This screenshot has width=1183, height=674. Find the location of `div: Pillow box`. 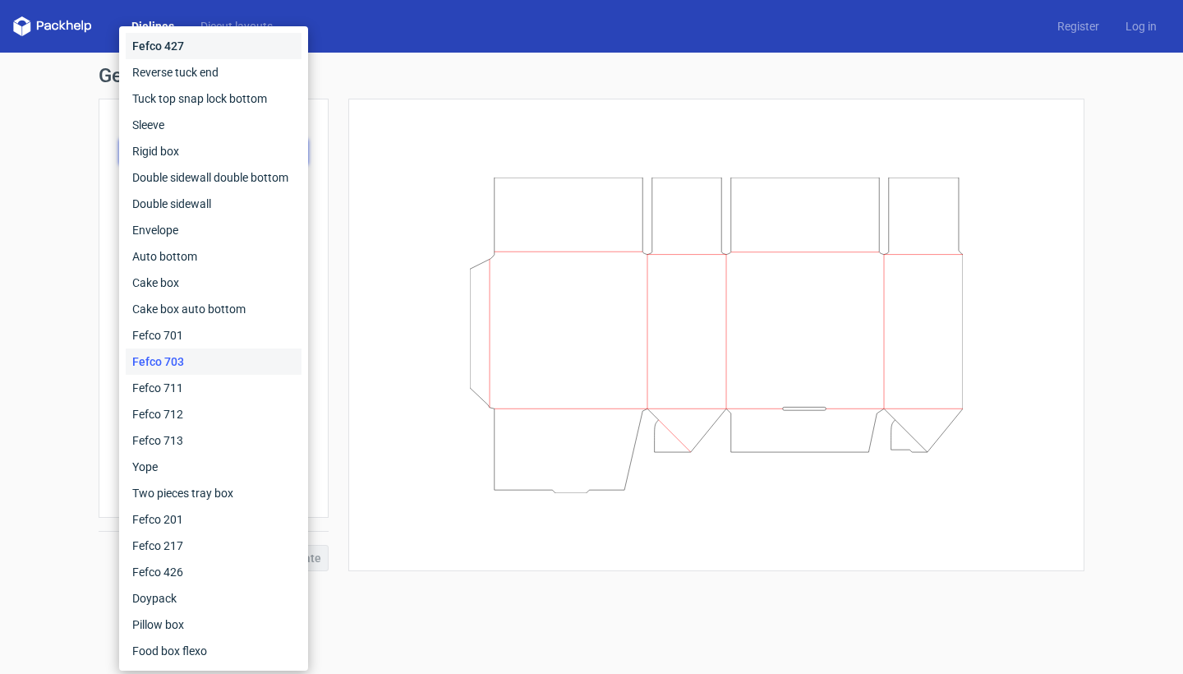

div: Pillow box is located at coordinates (214, 624).